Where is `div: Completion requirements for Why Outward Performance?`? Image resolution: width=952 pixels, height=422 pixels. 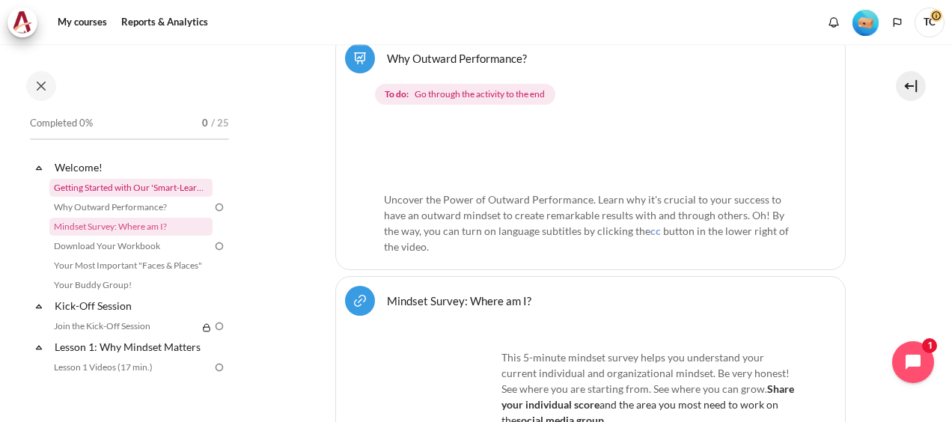
div: Completion requirements for Why Outward Performance? is located at coordinates (594, 94).